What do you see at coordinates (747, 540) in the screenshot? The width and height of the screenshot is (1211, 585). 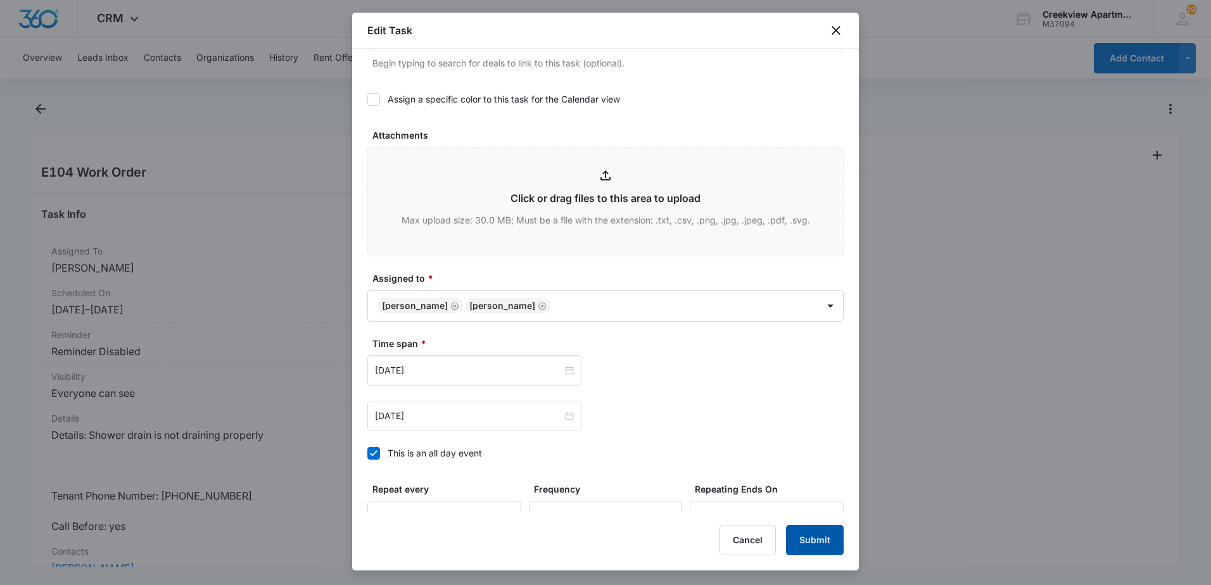 I see `button: Cancel` at bounding box center [747, 540].